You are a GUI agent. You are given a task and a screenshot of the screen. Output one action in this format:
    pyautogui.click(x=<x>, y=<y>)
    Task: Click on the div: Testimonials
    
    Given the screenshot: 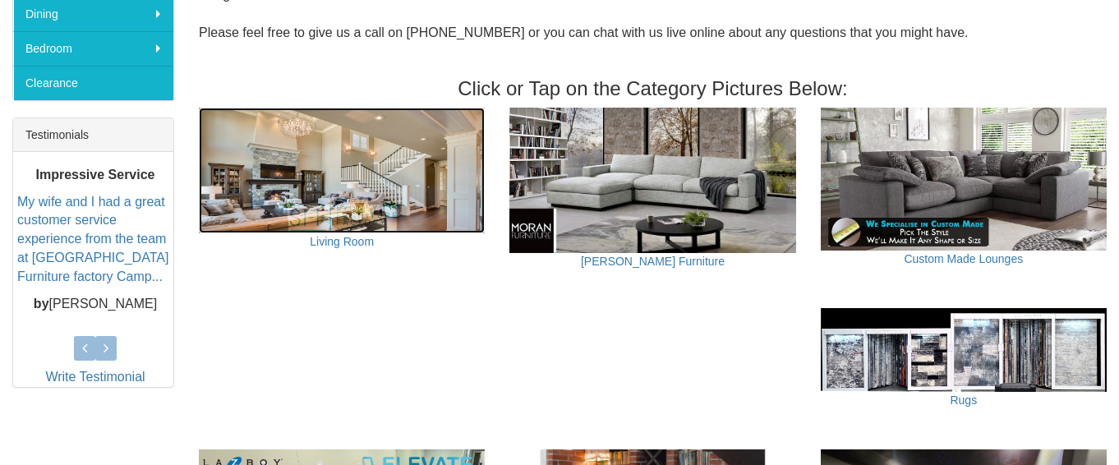 What is the action you would take?
    pyautogui.click(x=93, y=135)
    